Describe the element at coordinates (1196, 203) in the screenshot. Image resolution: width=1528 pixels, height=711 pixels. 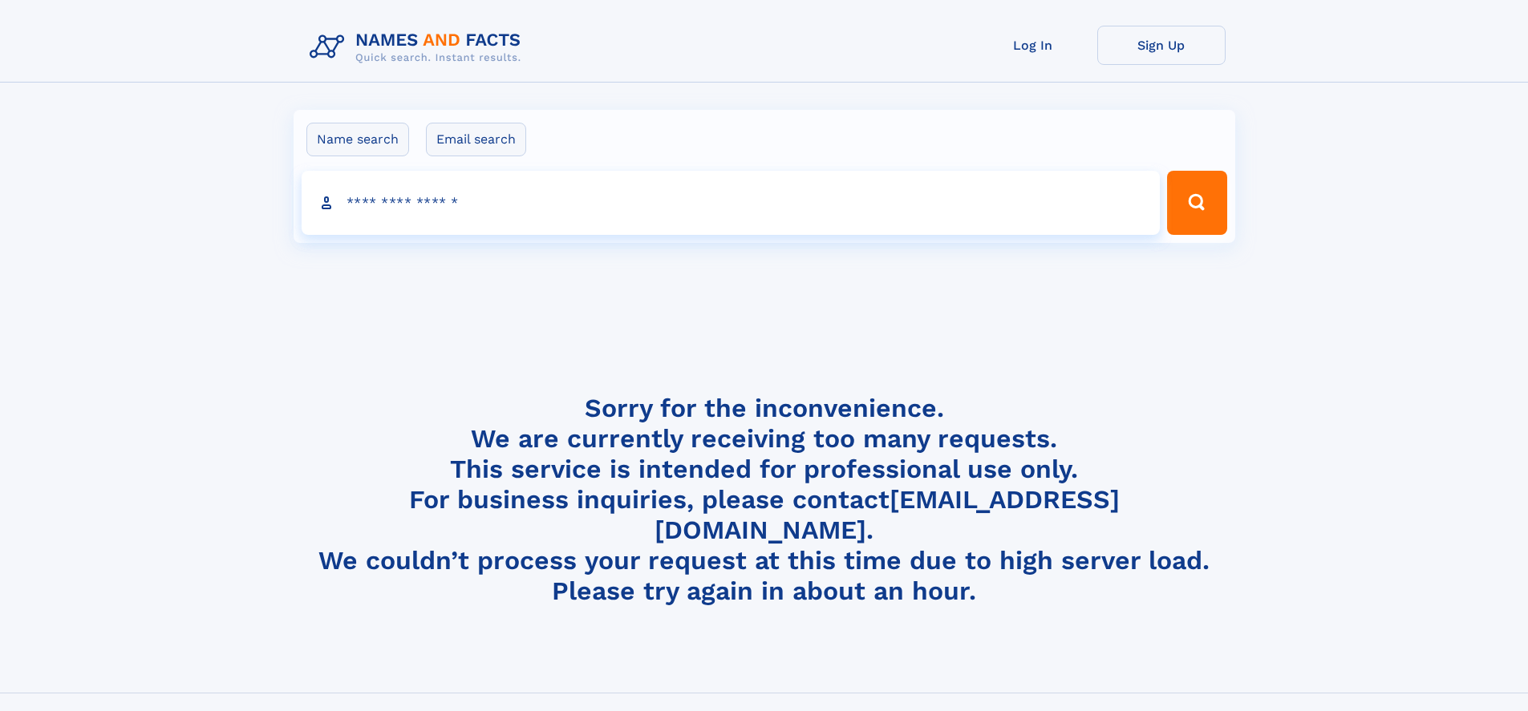
I see `button: Search Button` at that location.